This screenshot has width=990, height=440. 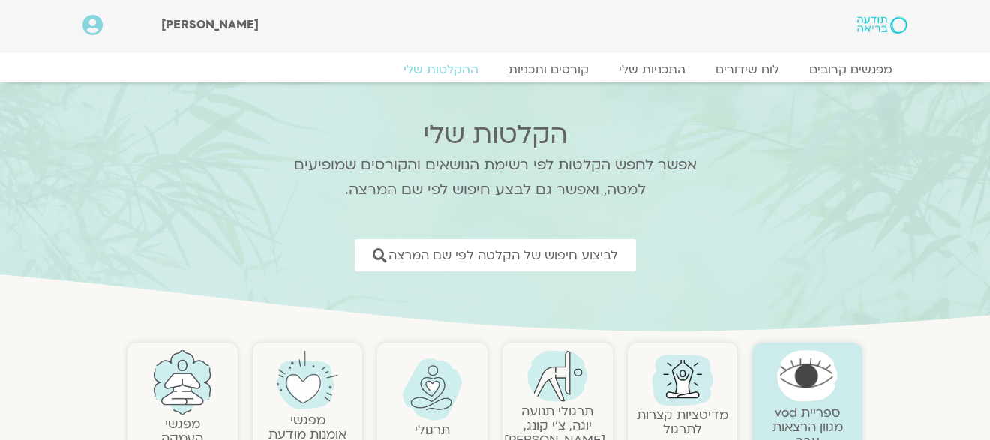 I want to click on a: מפגשים קרובים, so click(x=850, y=70).